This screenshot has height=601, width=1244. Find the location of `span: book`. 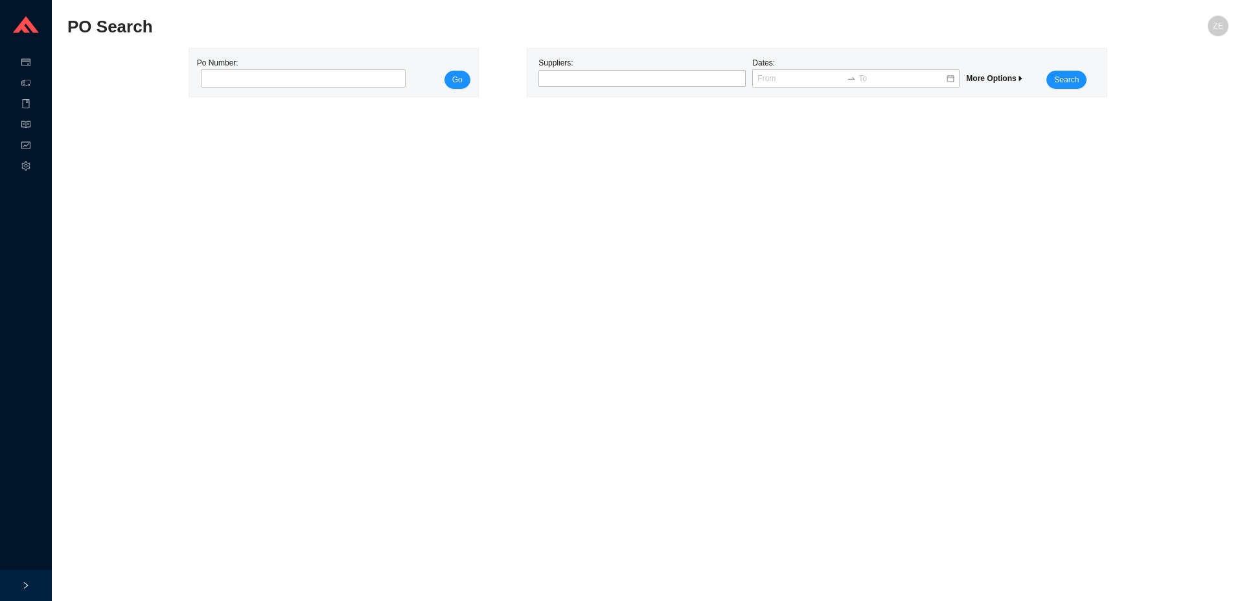

span: book is located at coordinates (26, 105).